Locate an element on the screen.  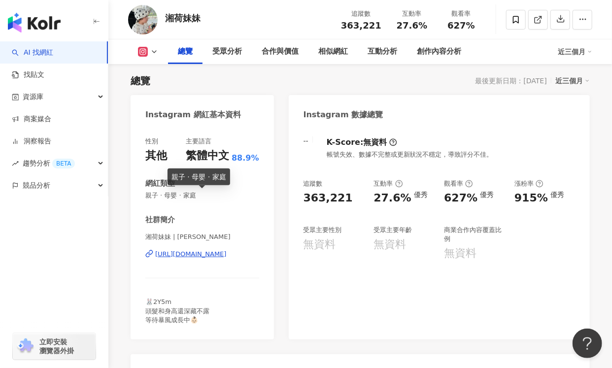
span: 競品分析 is located at coordinates (36, 185).